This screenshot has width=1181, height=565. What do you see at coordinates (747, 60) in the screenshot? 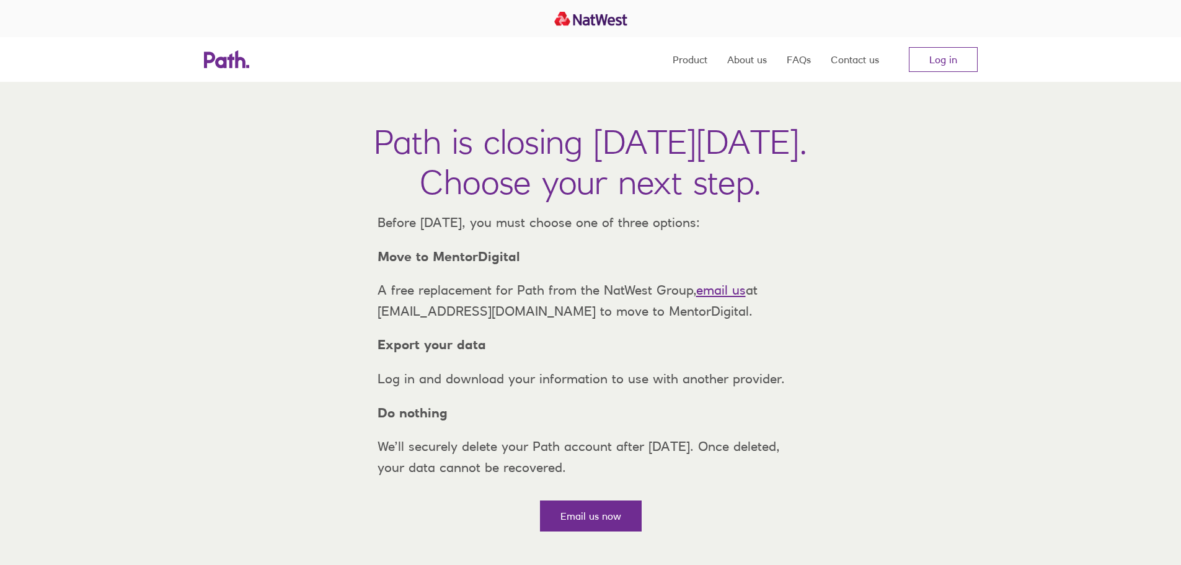
I see `a: About us` at bounding box center [747, 60].